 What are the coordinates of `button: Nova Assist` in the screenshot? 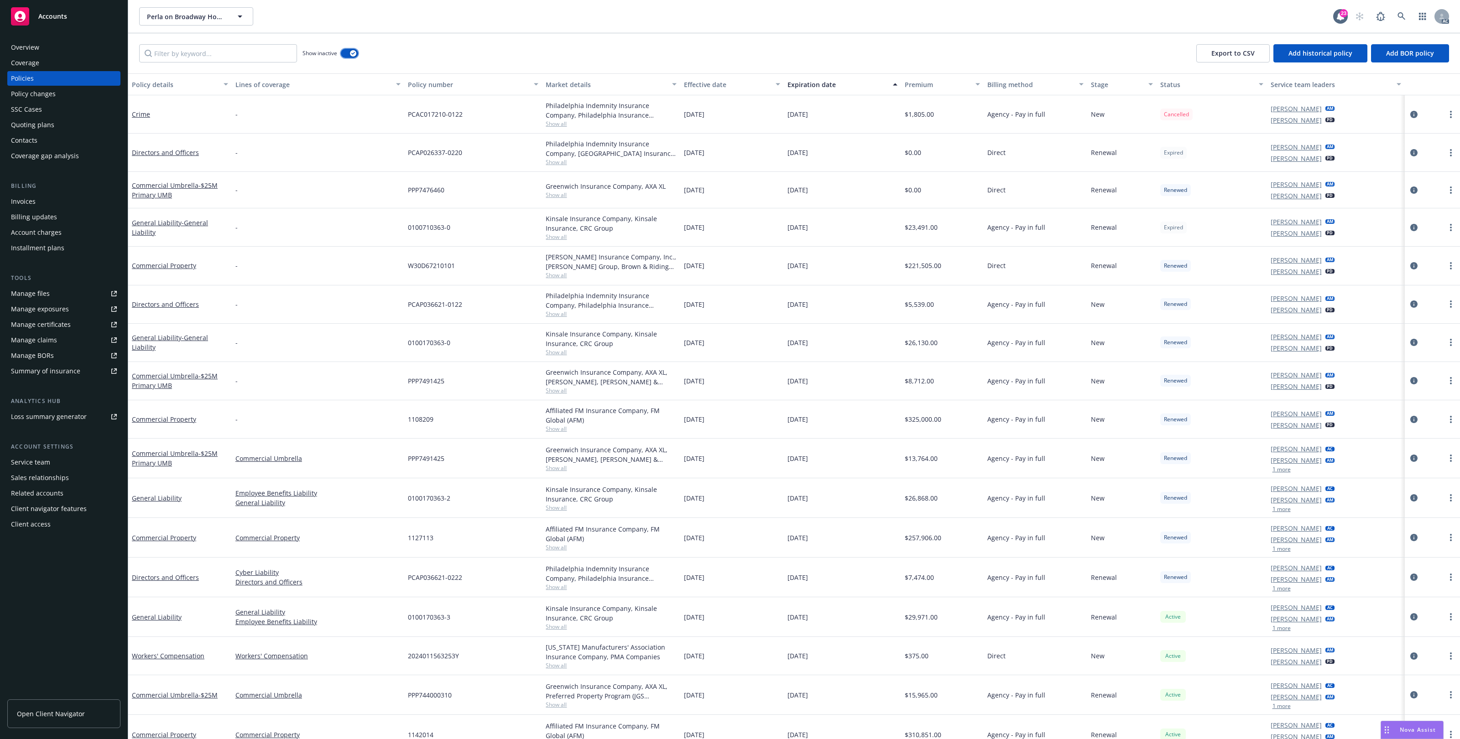 It's located at (1412, 730).